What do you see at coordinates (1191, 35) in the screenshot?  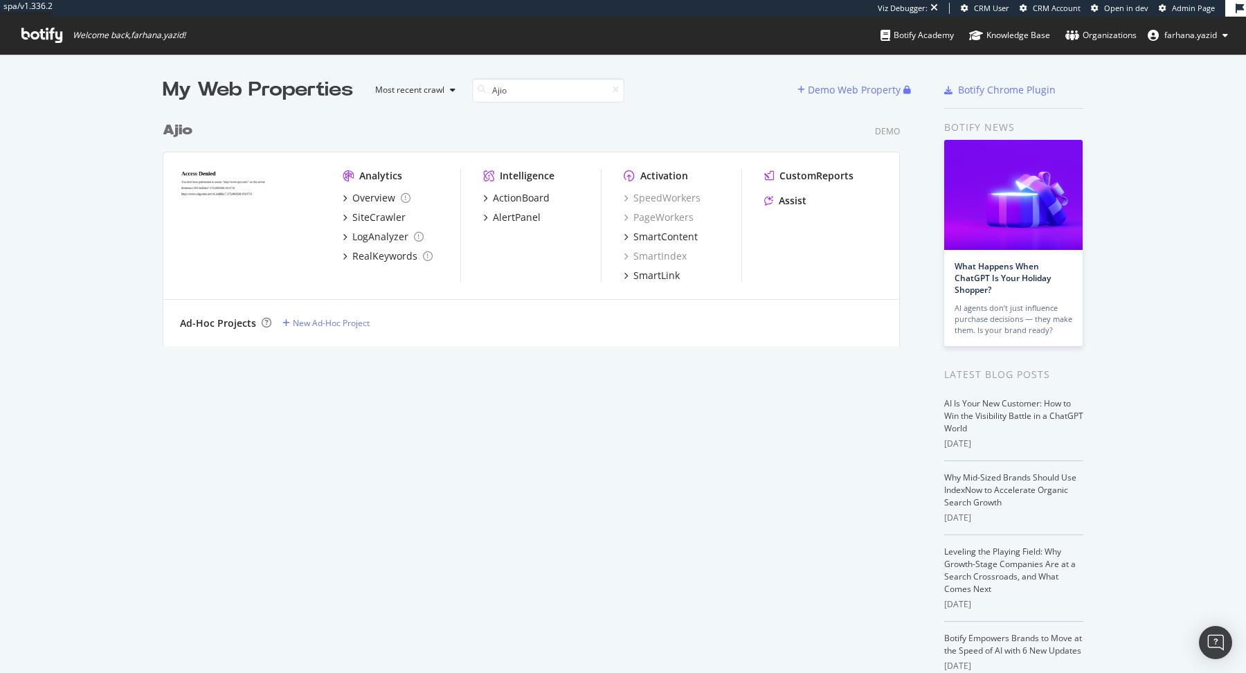 I see `span: farhana.yazid` at bounding box center [1191, 35].